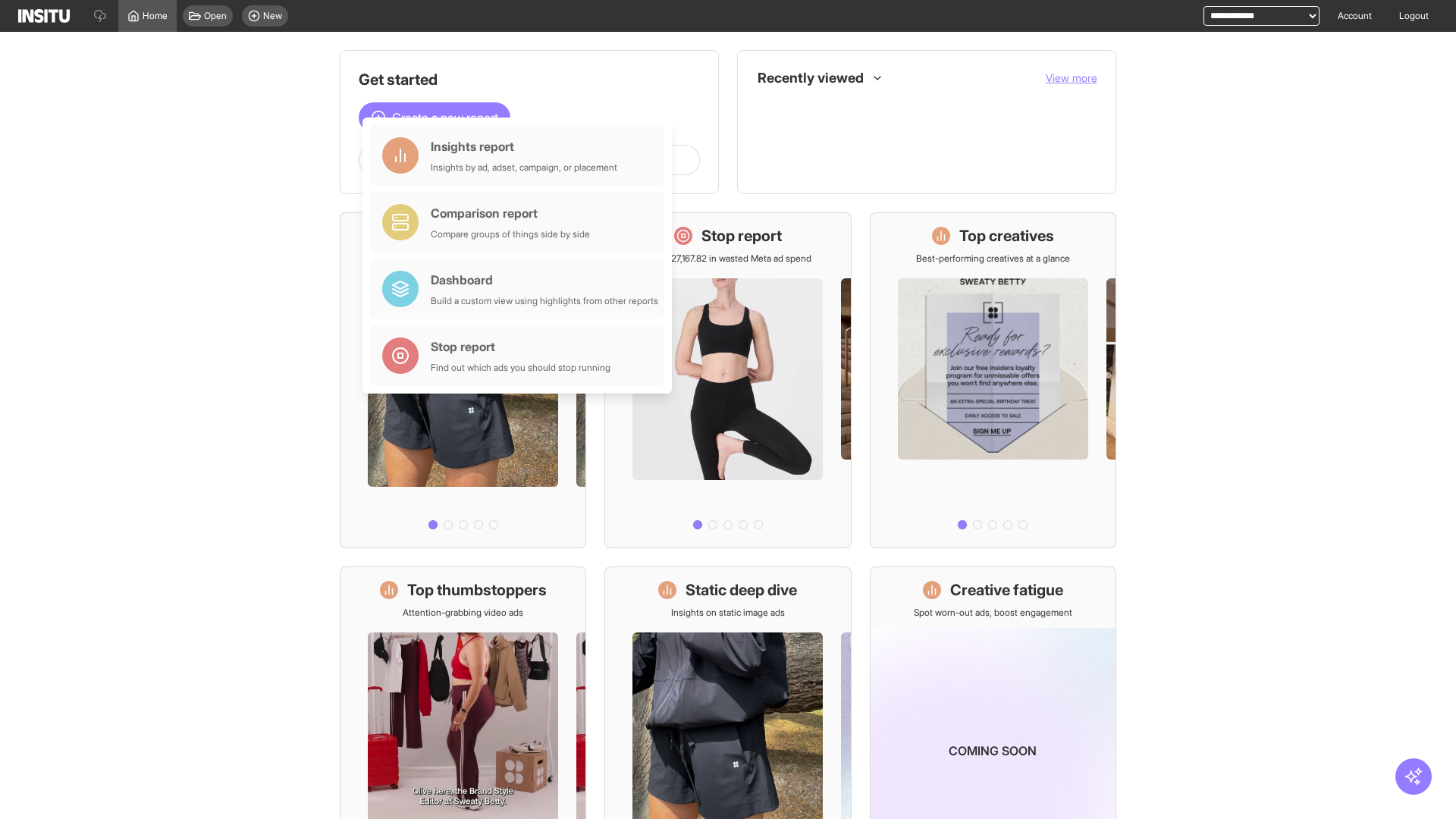  What do you see at coordinates (544, 301) in the screenshot?
I see `div: Build a custom view using highlights from other reports` at bounding box center [544, 301].